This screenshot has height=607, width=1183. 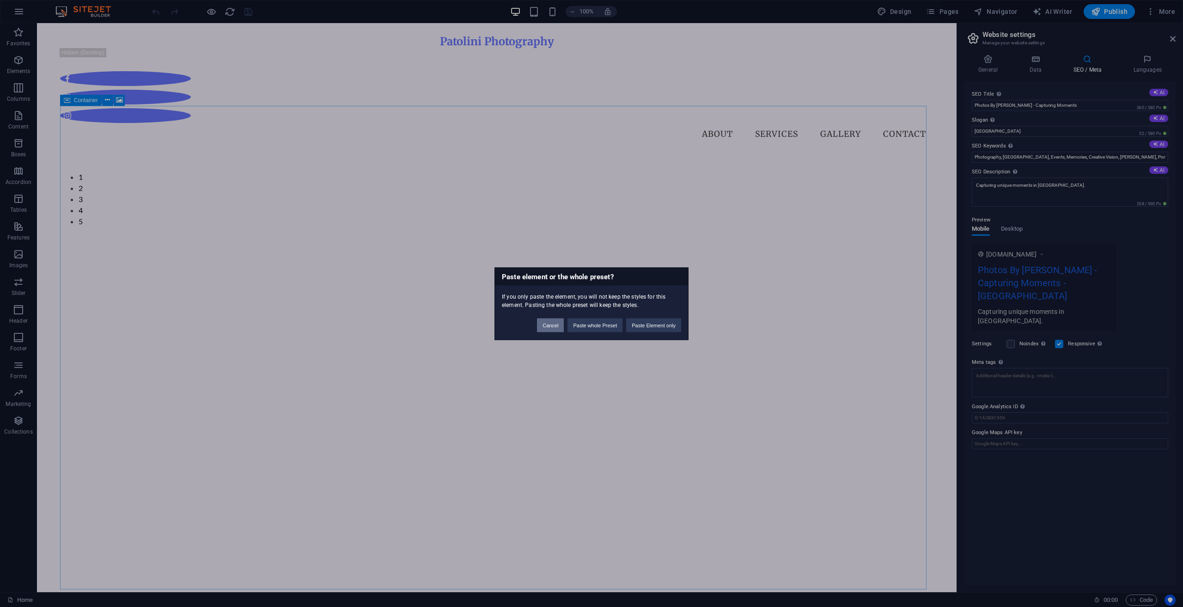 What do you see at coordinates (550, 325) in the screenshot?
I see `button: Cancel` at bounding box center [550, 325].